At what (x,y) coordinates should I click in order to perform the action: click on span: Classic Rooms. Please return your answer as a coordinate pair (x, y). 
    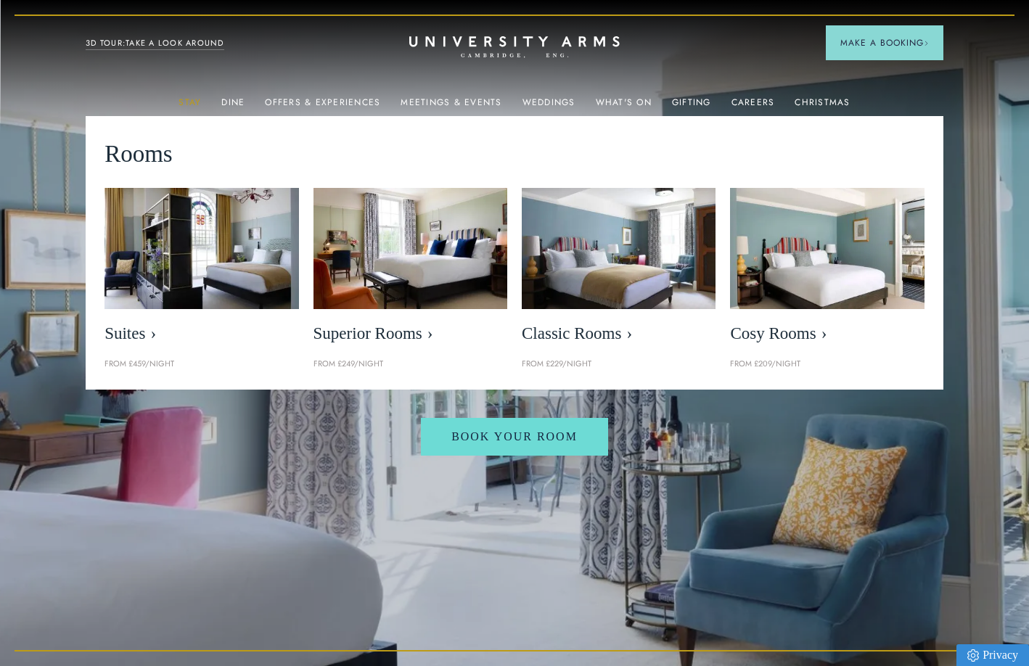
    Looking at the image, I should click on (618, 334).